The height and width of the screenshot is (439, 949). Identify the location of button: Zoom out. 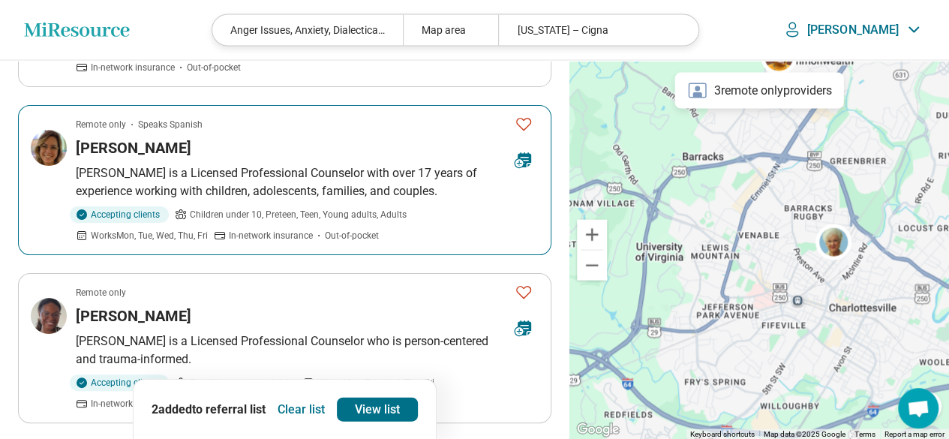
(592, 265).